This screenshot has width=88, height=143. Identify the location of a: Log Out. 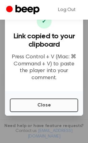
(66, 10).